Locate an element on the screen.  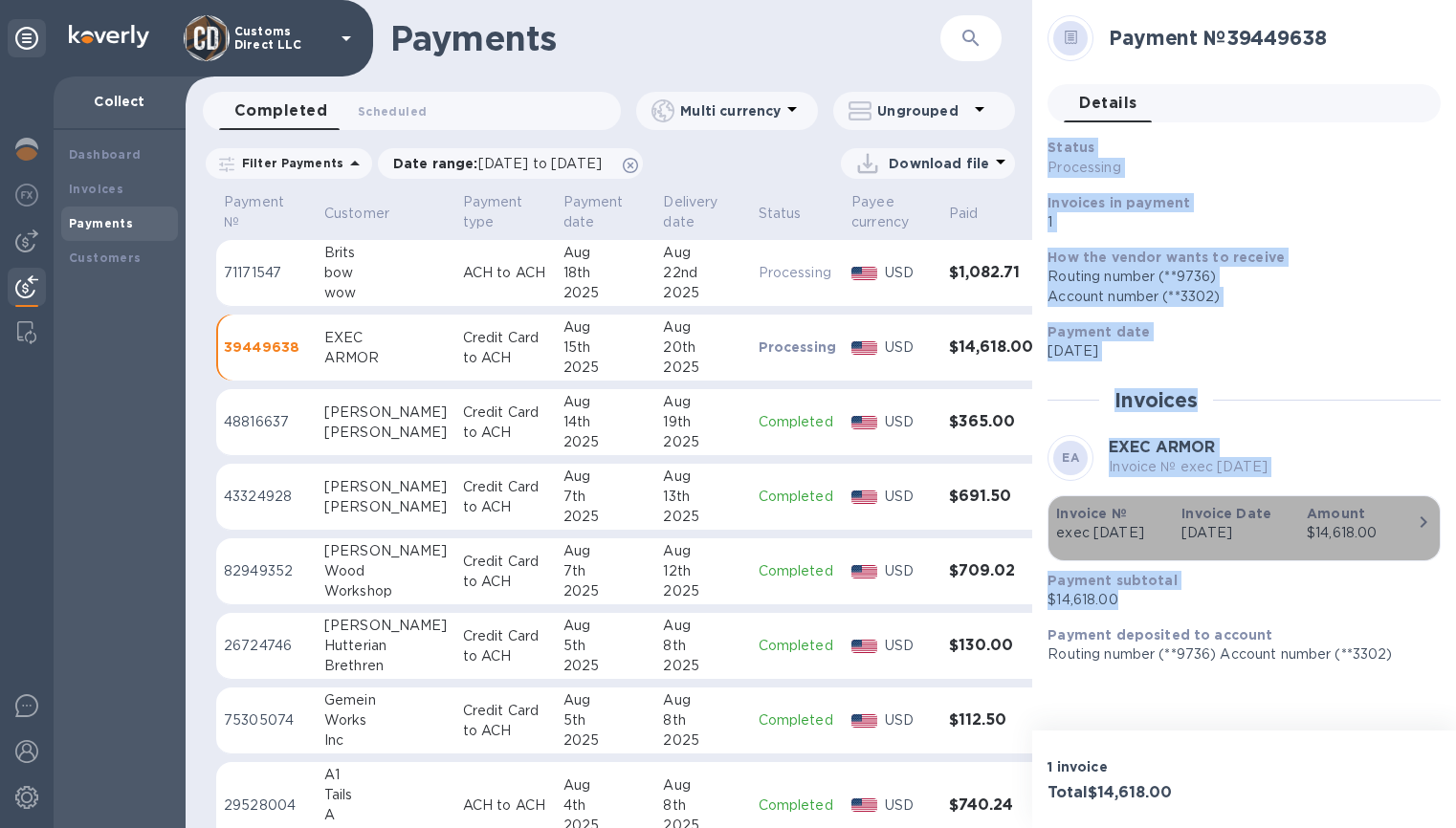
div: 7th is located at coordinates (606, 496).